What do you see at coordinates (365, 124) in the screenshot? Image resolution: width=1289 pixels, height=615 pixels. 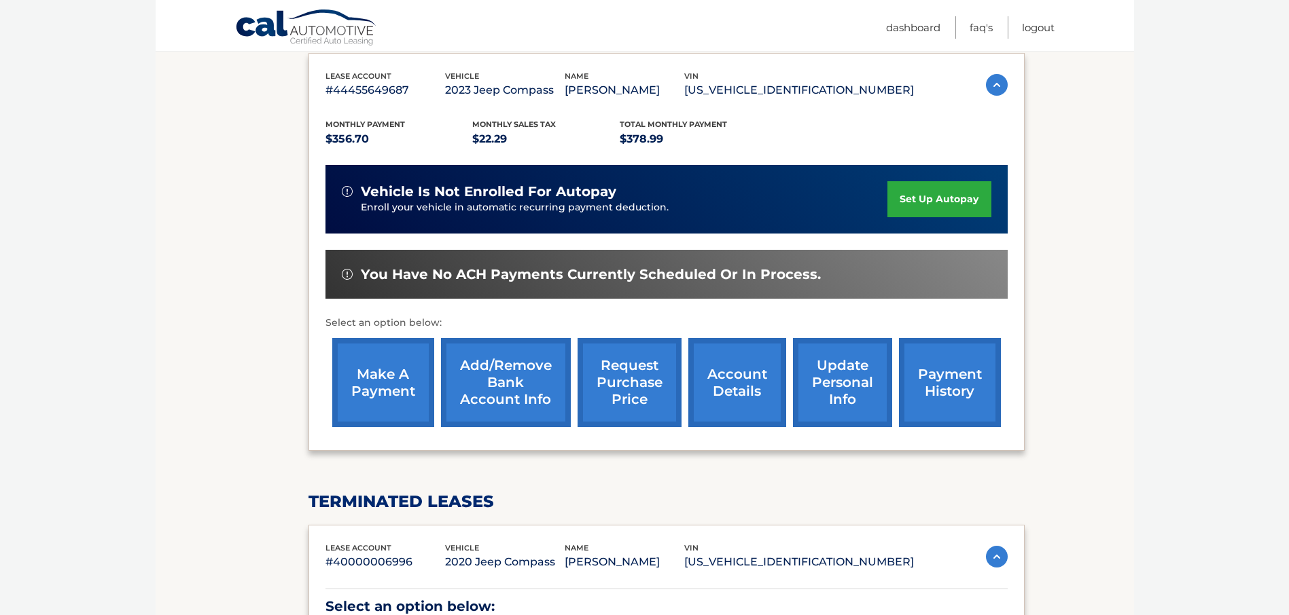 I see `span: Monthly Payment` at bounding box center [365, 124].